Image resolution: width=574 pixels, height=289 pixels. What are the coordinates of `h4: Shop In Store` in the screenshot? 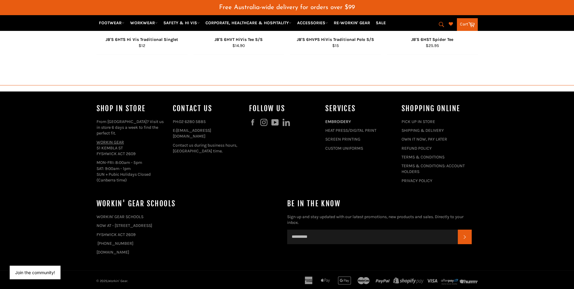 It's located at (132, 108).